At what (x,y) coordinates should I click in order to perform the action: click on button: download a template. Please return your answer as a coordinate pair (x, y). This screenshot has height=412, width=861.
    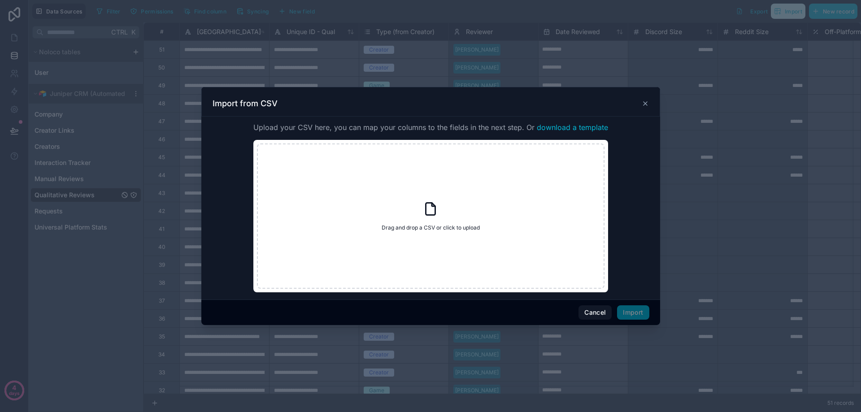
    Looking at the image, I should click on (572, 127).